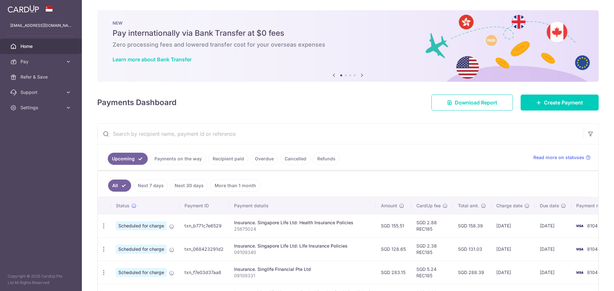 The width and height of the screenshot is (614, 291). I want to click on img: Bank transfer banner, so click(348, 46).